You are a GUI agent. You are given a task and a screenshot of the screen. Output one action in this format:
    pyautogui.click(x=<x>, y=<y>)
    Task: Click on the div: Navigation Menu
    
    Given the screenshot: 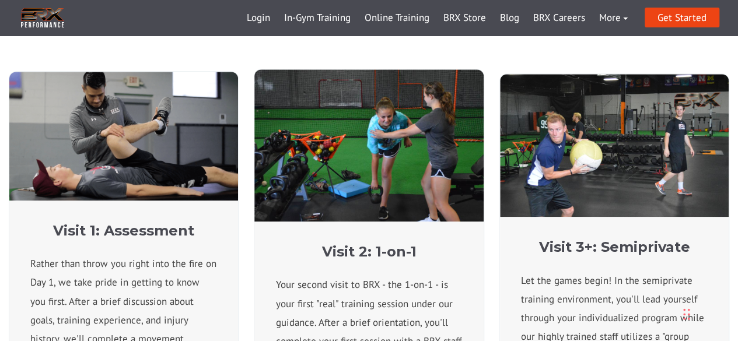 What is the action you would take?
    pyautogui.click(x=437, y=18)
    